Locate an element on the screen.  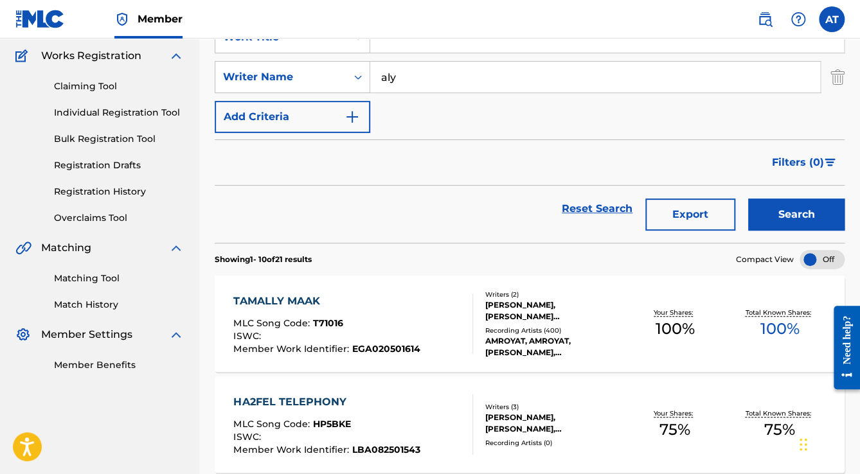
a: HA2FEL TELEPHONYMLC Song Code:HP5BKEISWC:Member Work Identifier:LBA082501543Writers (3)[PERSON_NA... is located at coordinates (529, 425).